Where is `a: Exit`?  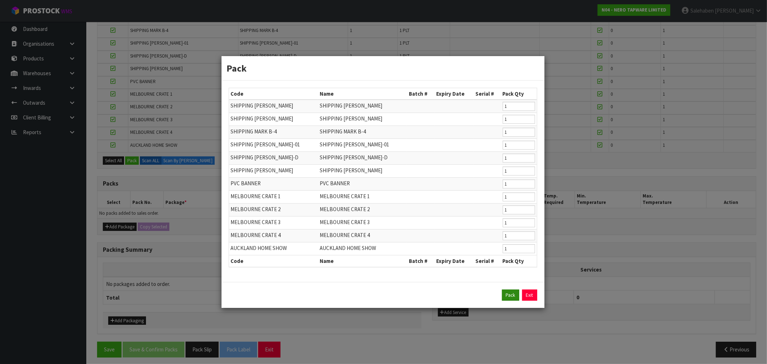 a: Exit is located at coordinates (529, 295).